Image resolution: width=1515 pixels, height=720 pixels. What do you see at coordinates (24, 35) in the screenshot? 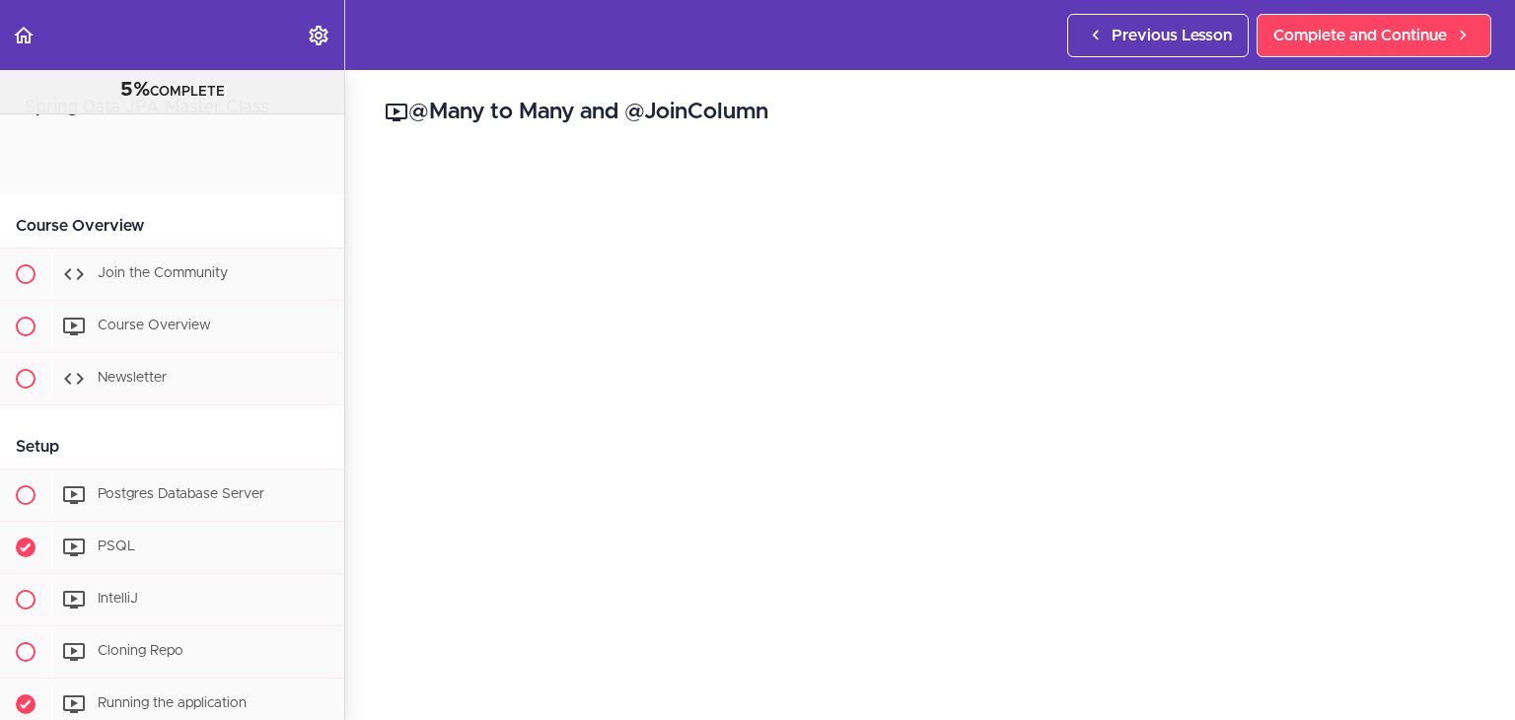
I see `svg: Back to course curriculum` at bounding box center [24, 35].